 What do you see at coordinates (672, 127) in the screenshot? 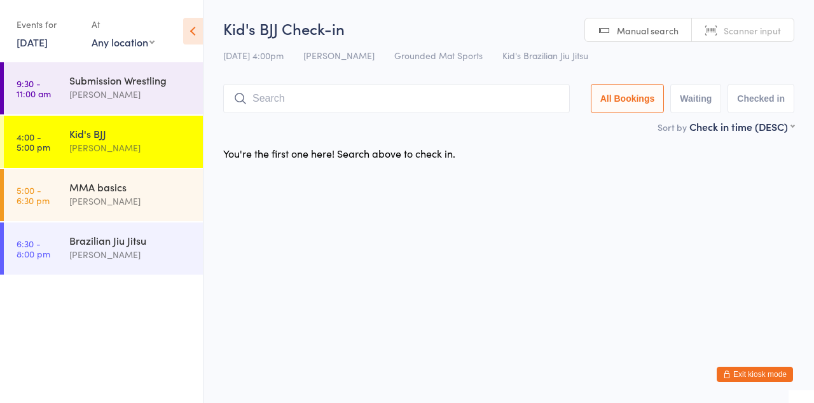
I see `label: Sort by` at bounding box center [672, 127].